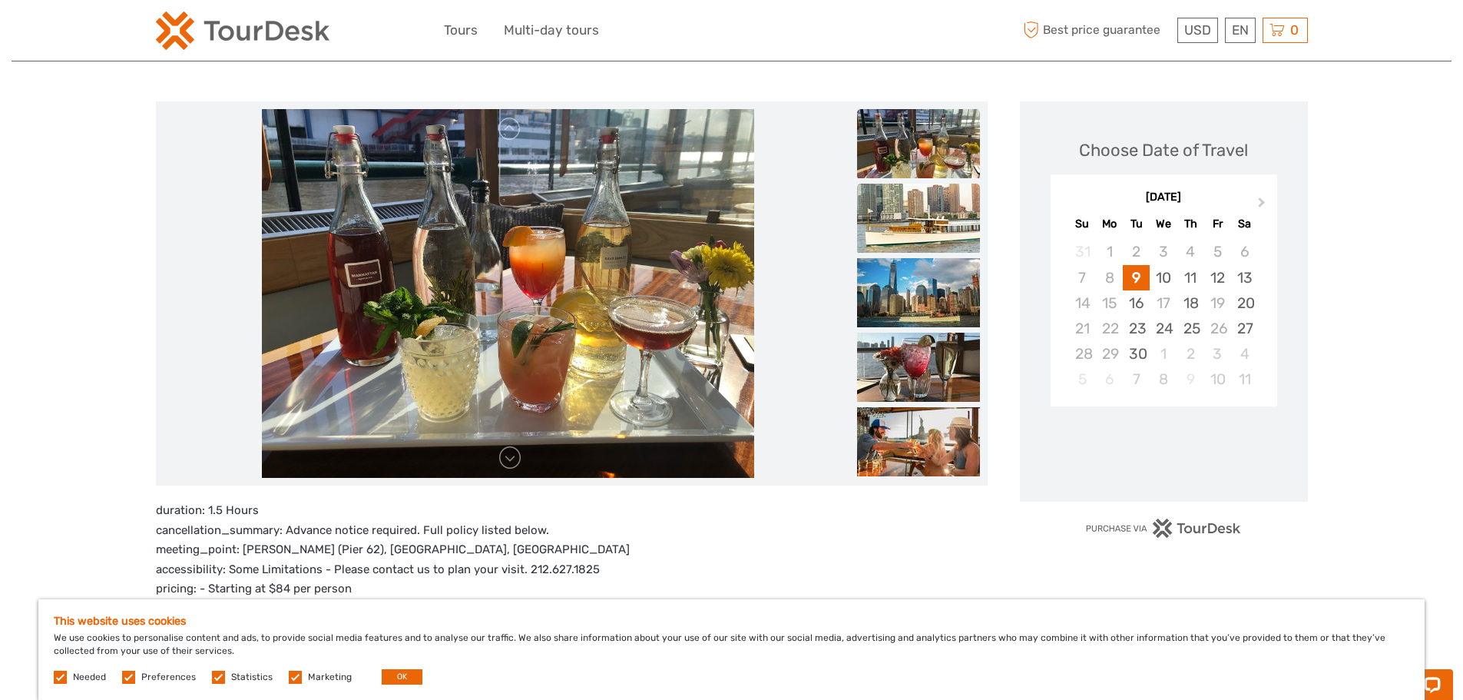  Describe the element at coordinates (1164, 150) in the screenshot. I see `div: Choose Date of Travel` at that location.